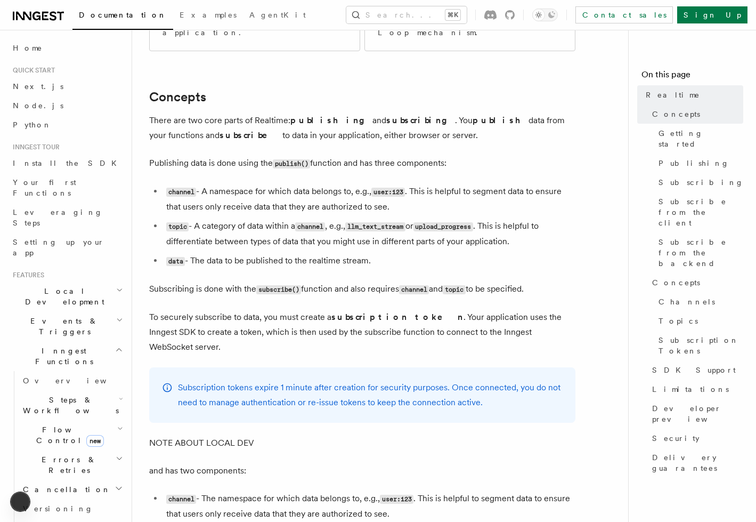  Describe the element at coordinates (701, 139) in the screenshot. I see `span: Getting started` at that location.